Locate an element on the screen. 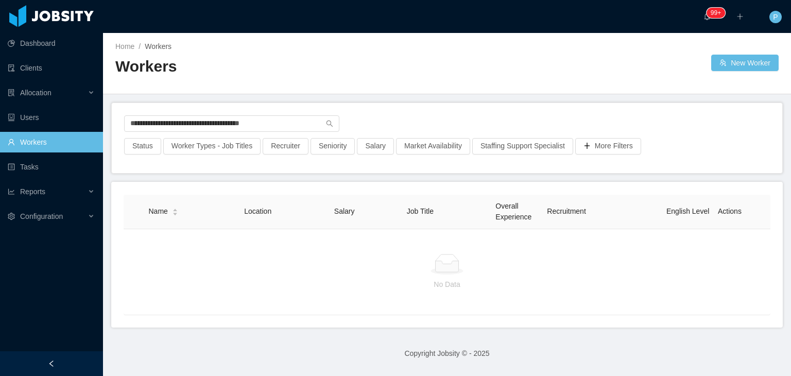 This screenshot has height=376, width=791. a: icon: userWorkers is located at coordinates (51, 142).